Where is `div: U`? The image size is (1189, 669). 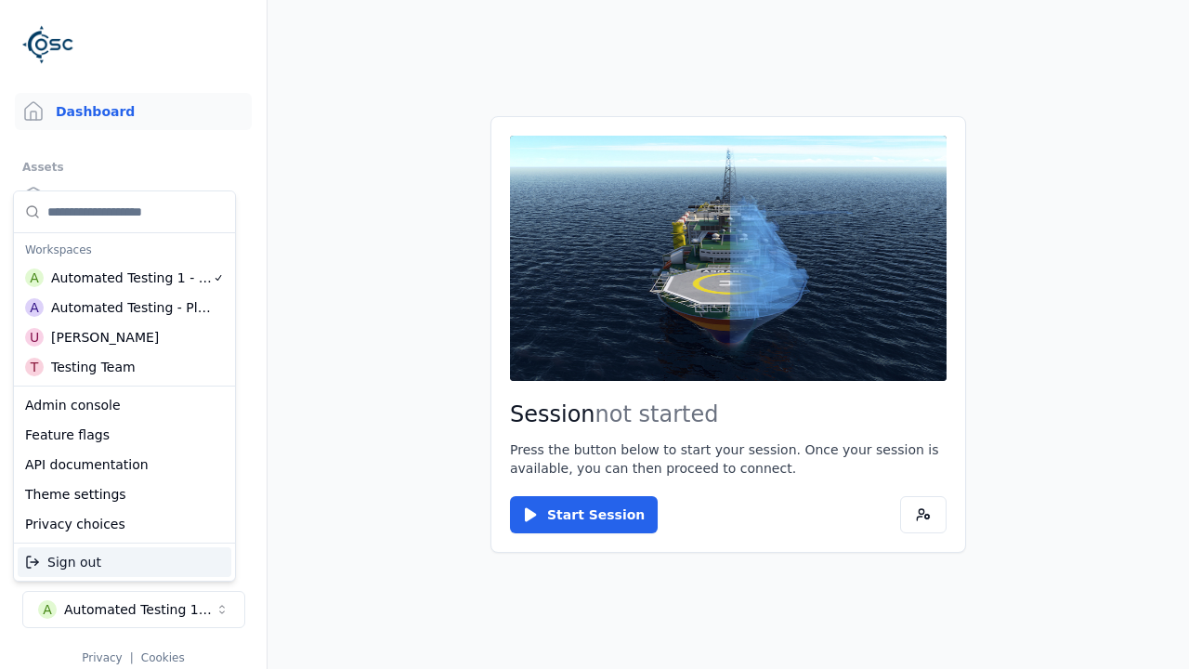
div: U is located at coordinates (34, 337).